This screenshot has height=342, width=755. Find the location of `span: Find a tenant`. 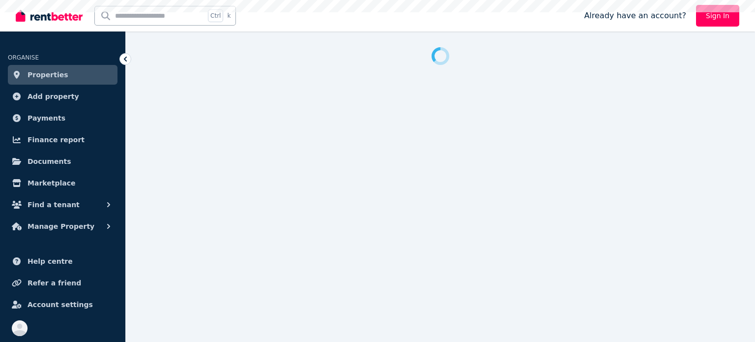

span: Find a tenant is located at coordinates (54, 205).